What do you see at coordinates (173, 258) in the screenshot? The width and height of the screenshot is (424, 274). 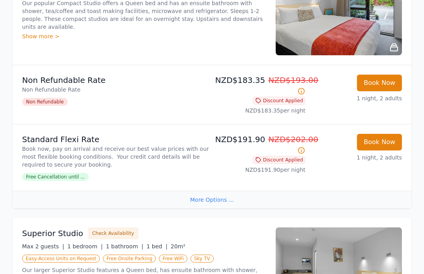 I see `span: Free WiFi` at bounding box center [173, 258].